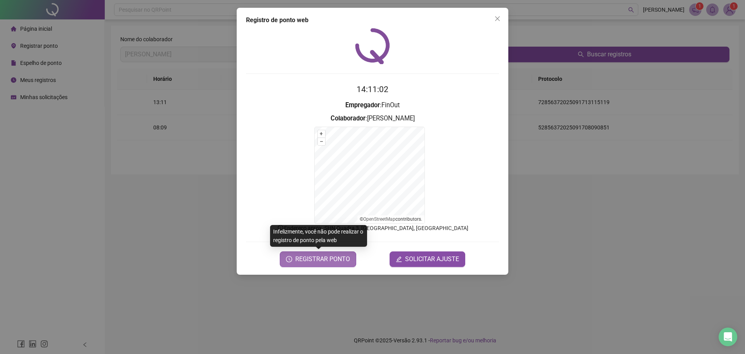  Describe the element at coordinates (432, 259) in the screenshot. I see `span: SOLICITAR AJUSTE` at that location.